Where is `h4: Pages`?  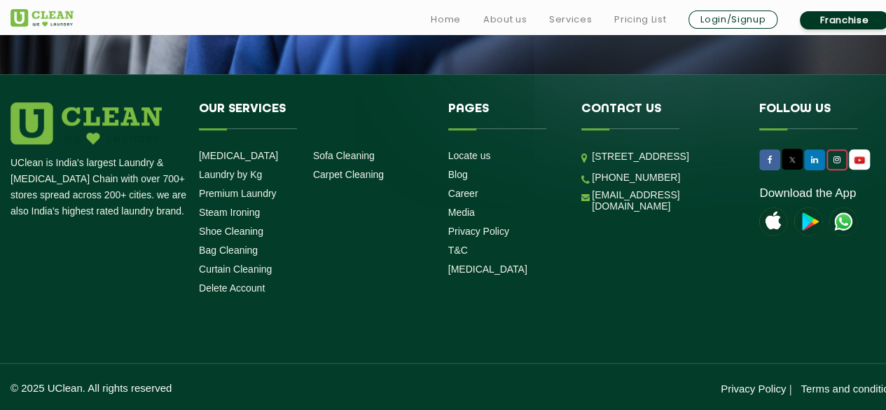 h4: Pages is located at coordinates (504, 116).